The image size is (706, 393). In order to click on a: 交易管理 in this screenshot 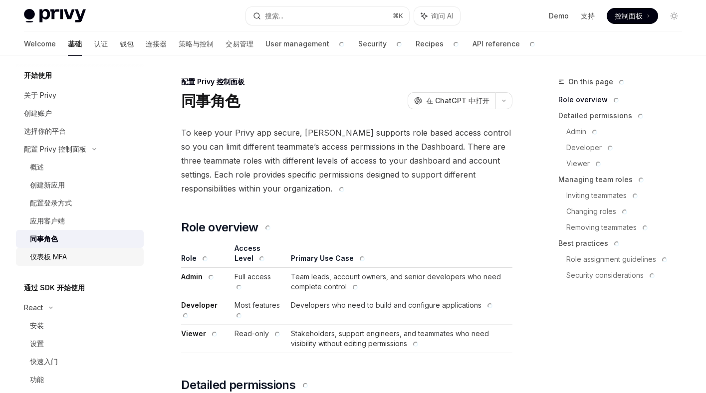, I will do `click(240, 44)`.